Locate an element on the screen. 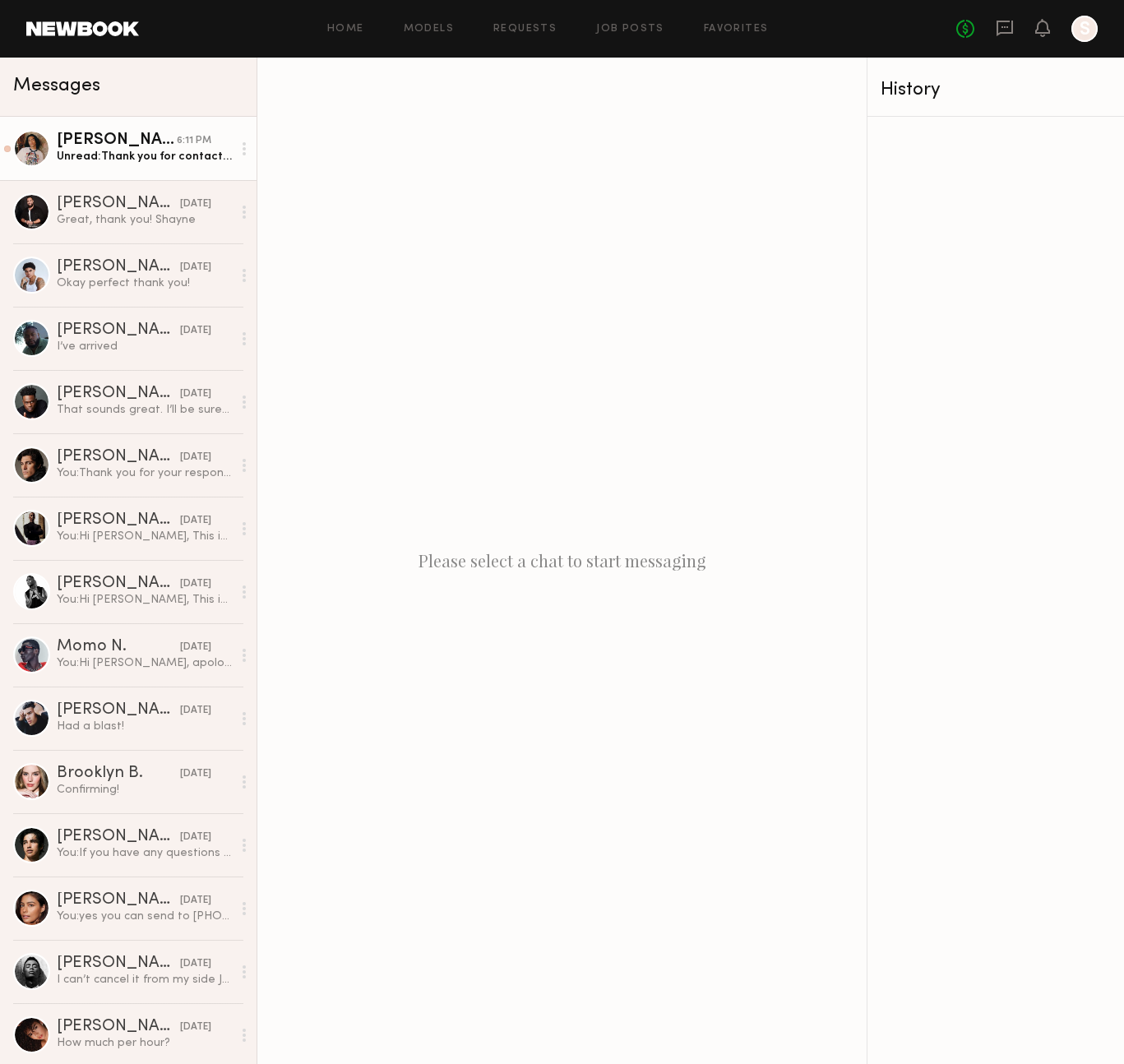 This screenshot has height=1064, width=1124. div: Brooklyn B. is located at coordinates (119, 774).